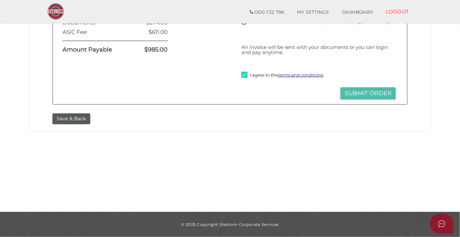 The width and height of the screenshot is (460, 237). Describe the element at coordinates (253, 21) in the screenshot. I see `label: Account` at that location.